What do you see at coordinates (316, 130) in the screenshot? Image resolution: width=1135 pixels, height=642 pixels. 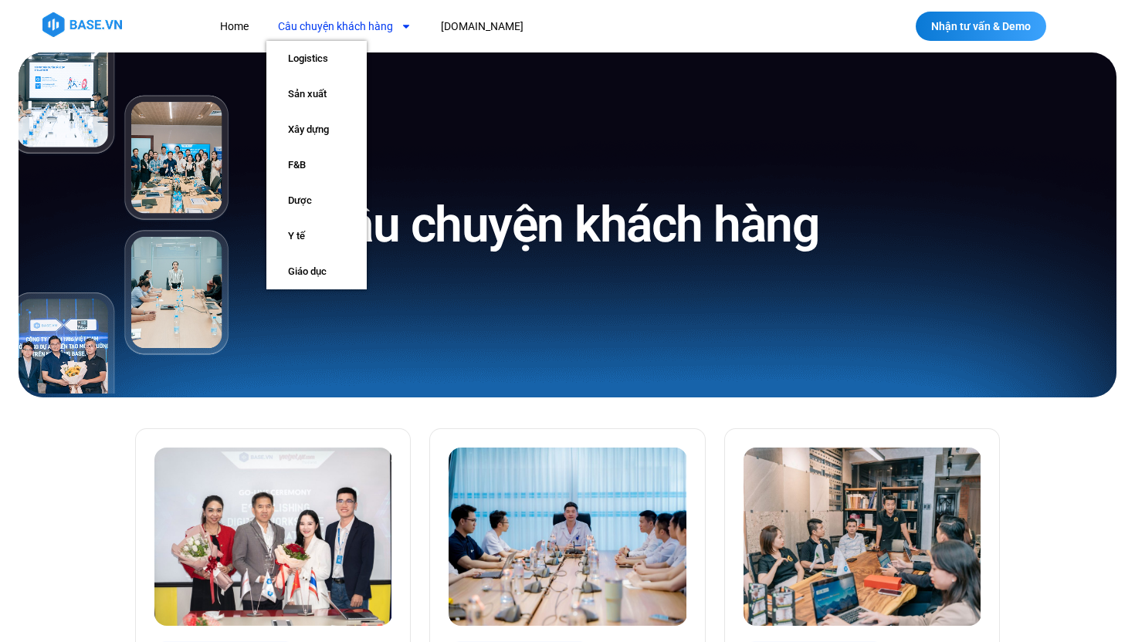 I see `a: Xây dựng` at bounding box center [316, 130].